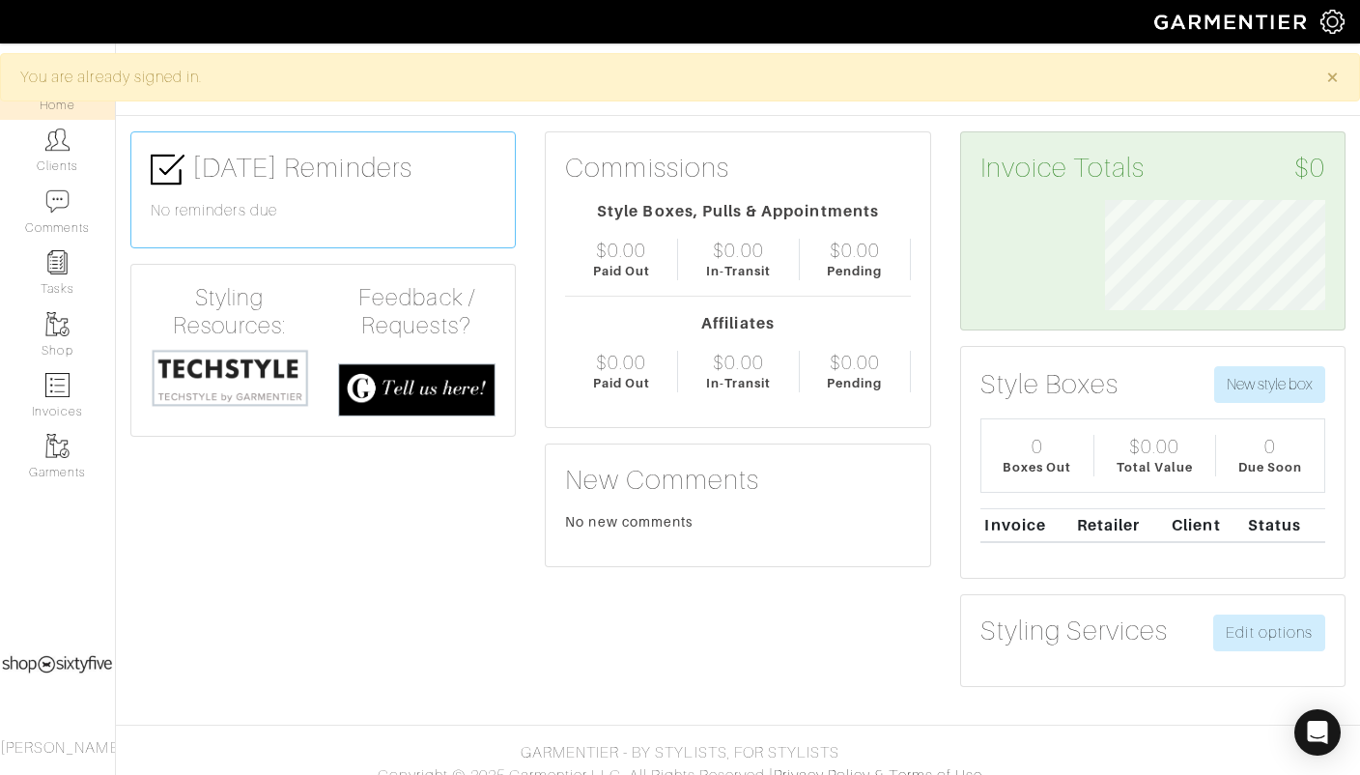 This screenshot has height=775, width=1360. I want to click on div: Open Intercom Messenger, so click(1317, 732).